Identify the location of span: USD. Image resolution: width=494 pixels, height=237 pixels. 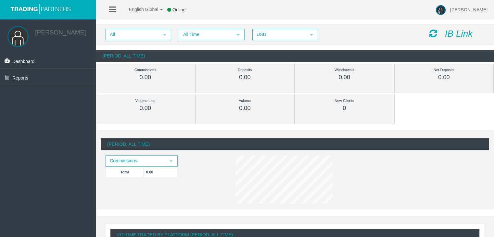
(279, 34).